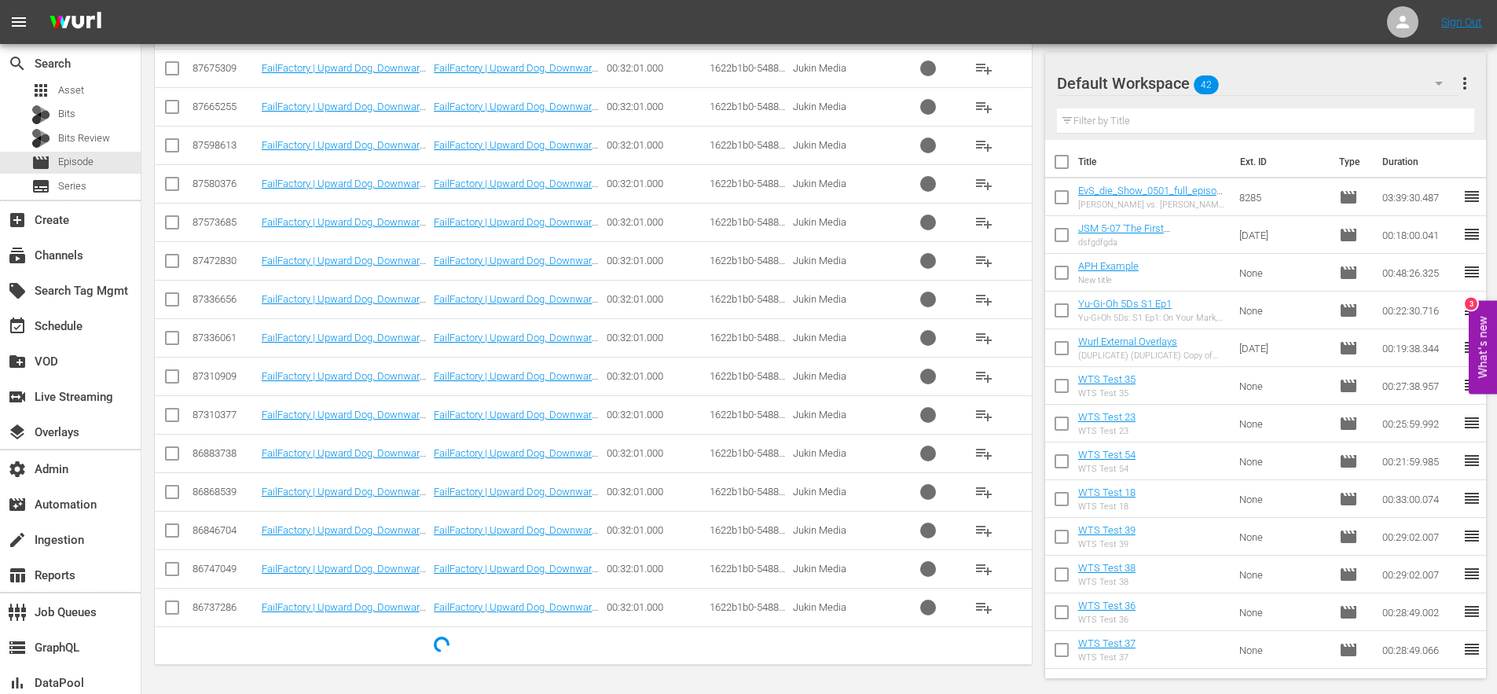  What do you see at coordinates (17, 432) in the screenshot?
I see `span: layers` at bounding box center [17, 432].